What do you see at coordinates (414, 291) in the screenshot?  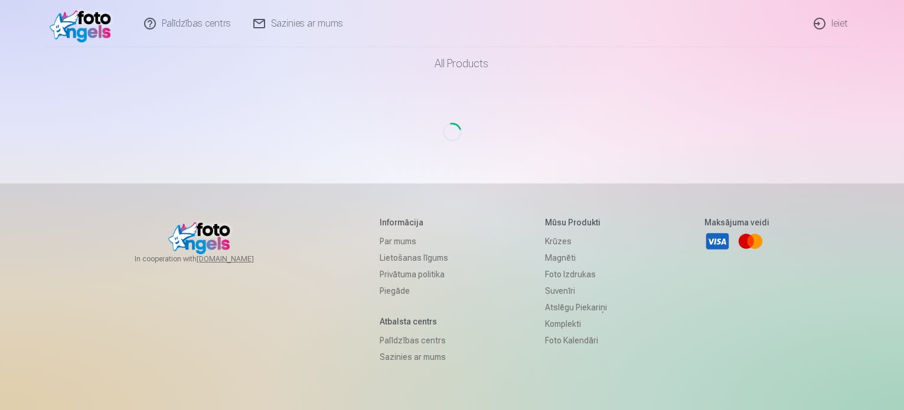 I see `a: Piegāde` at bounding box center [414, 291].